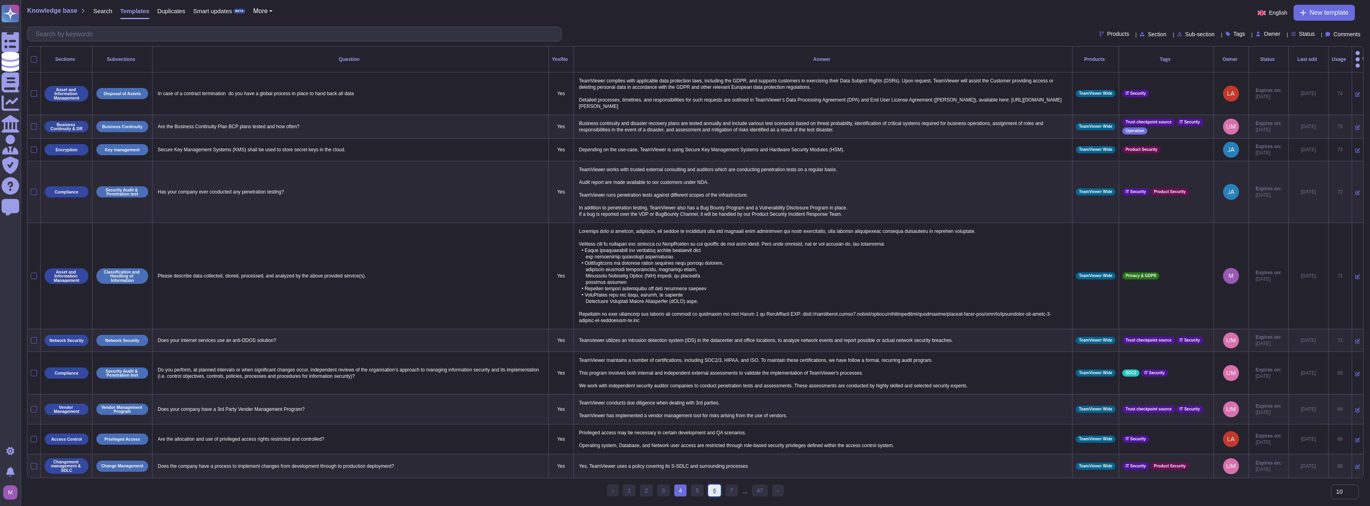 The image size is (1370, 506). What do you see at coordinates (350, 373) in the screenshot?
I see `p: Do you perform, at planned intervals or when significant changes occur, independent reviews of th...` at bounding box center [350, 373].